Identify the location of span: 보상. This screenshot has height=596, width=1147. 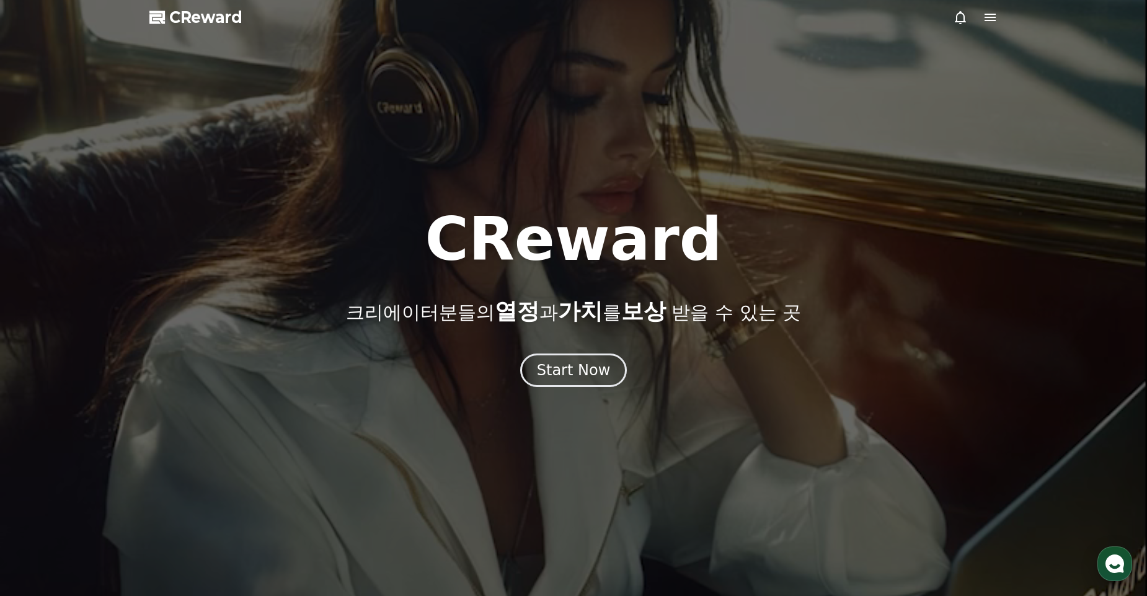
(644, 311).